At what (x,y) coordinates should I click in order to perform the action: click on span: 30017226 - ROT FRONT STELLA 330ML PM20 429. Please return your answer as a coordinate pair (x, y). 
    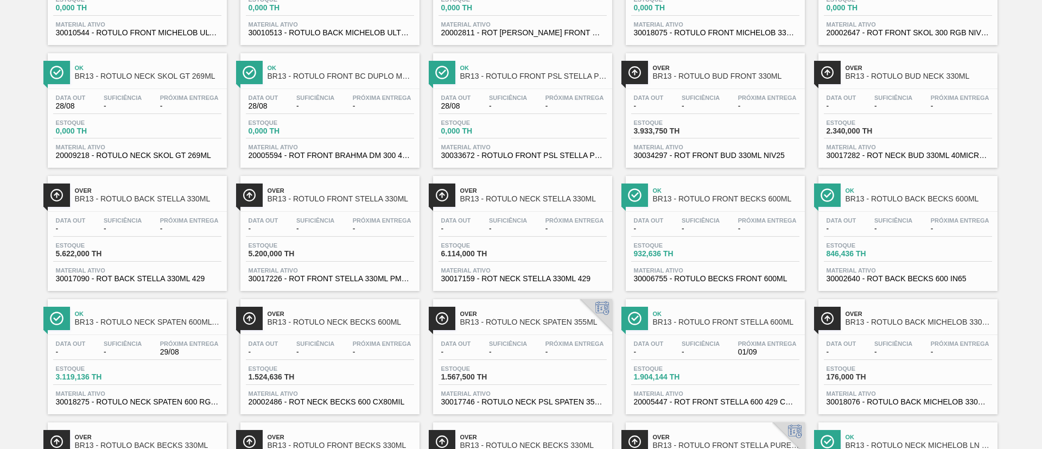
    Looking at the image, I should click on (330, 278).